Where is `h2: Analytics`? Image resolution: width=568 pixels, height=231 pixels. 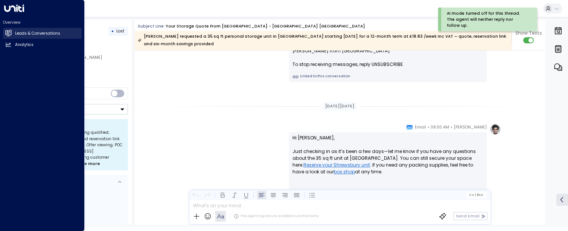 h2: Analytics is located at coordinates (24, 45).